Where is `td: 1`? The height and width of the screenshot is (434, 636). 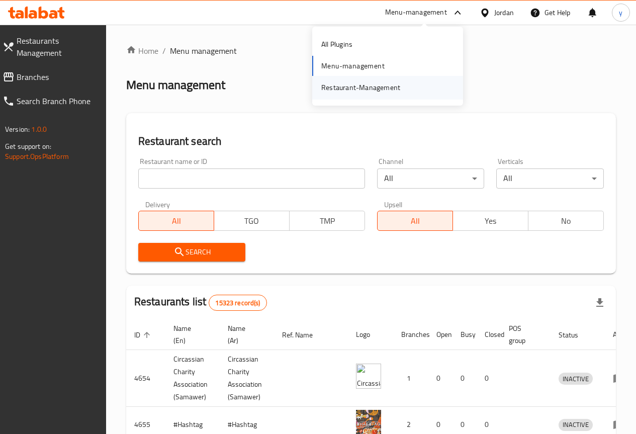 td: 1 is located at coordinates (411, 378).